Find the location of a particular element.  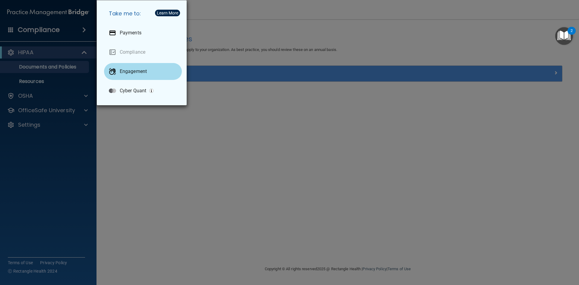

a: Payments is located at coordinates (143, 33).